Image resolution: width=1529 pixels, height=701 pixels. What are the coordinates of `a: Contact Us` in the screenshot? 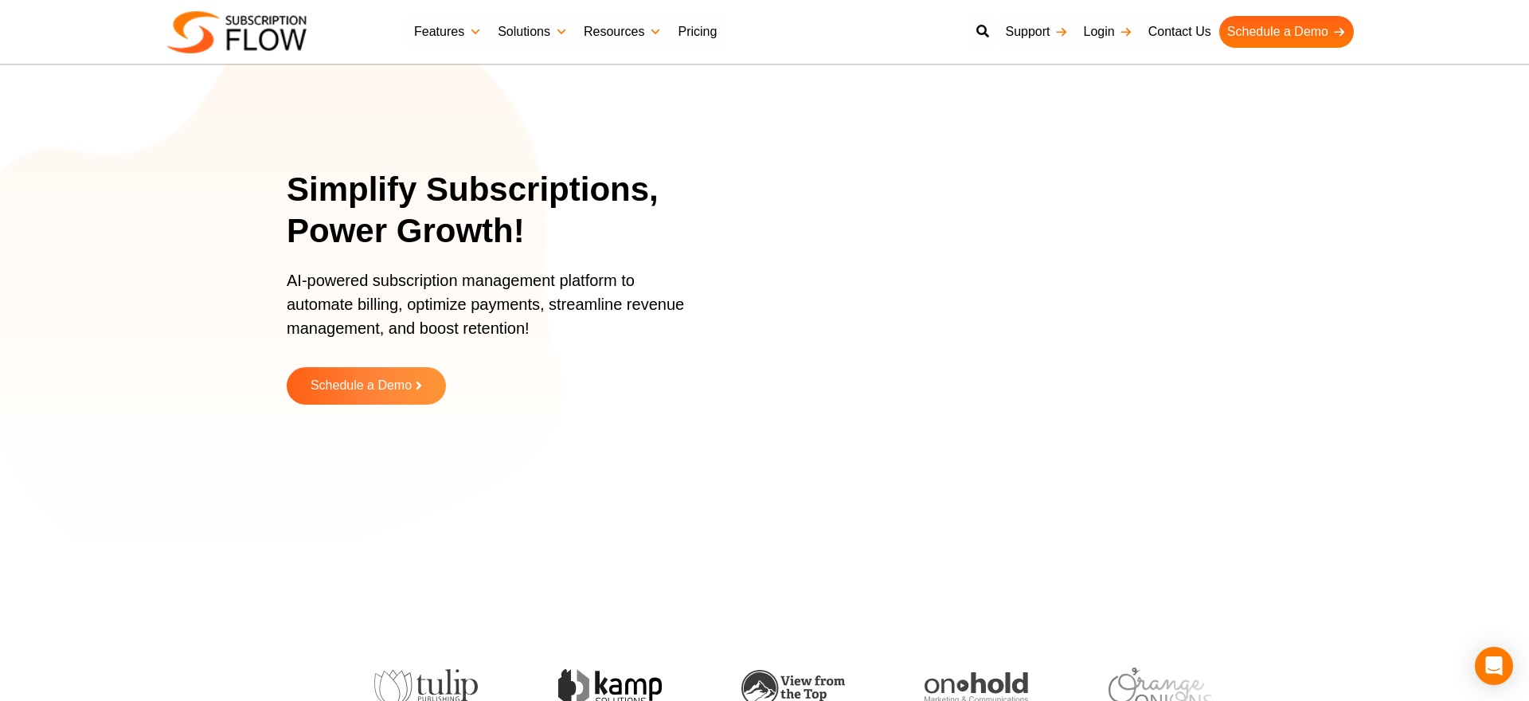 It's located at (1180, 32).